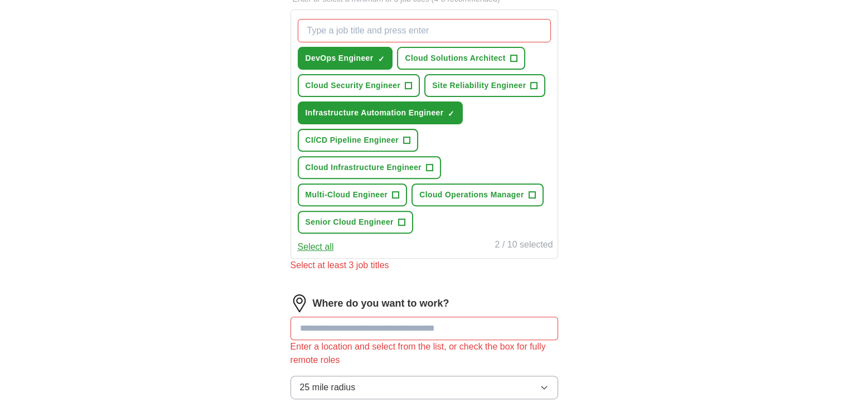 The width and height of the screenshot is (848, 407). I want to click on label: Where do you want to work?, so click(381, 303).